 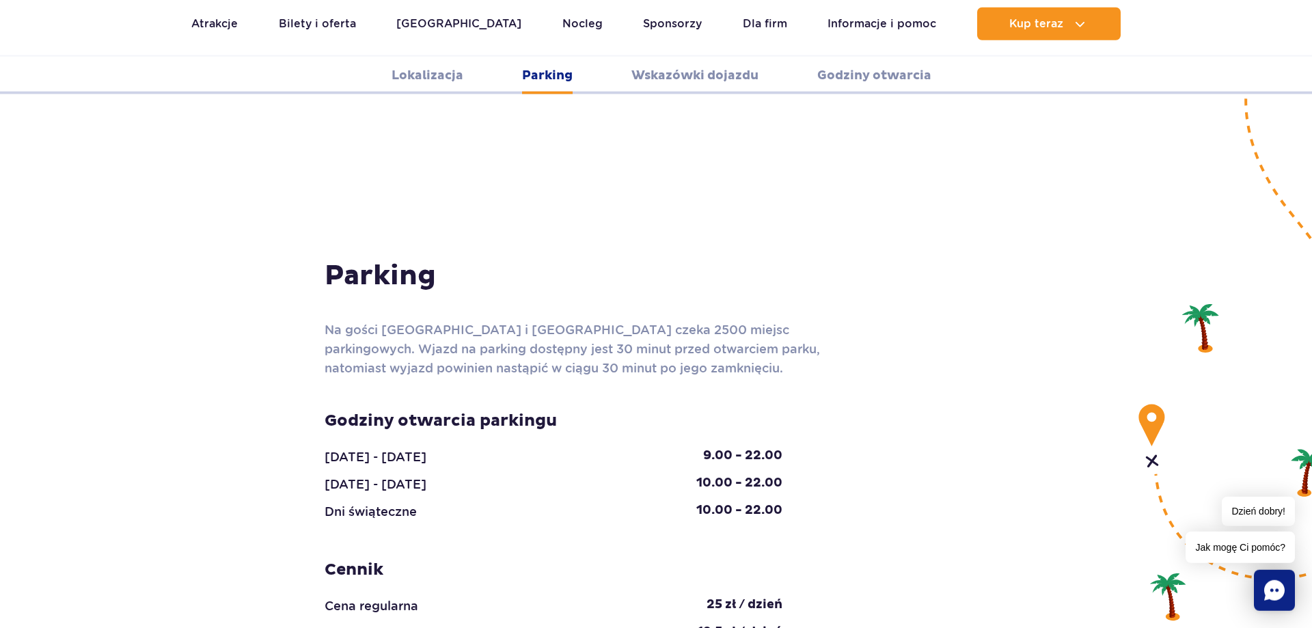 What do you see at coordinates (874, 75) in the screenshot?
I see `a: Godziny otwarcia` at bounding box center [874, 75].